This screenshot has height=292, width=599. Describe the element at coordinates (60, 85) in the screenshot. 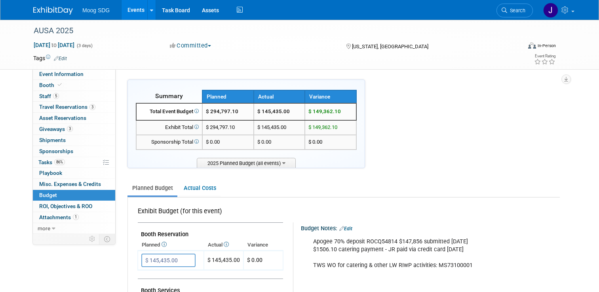

I see `i: Booth reservation complete` at that location.